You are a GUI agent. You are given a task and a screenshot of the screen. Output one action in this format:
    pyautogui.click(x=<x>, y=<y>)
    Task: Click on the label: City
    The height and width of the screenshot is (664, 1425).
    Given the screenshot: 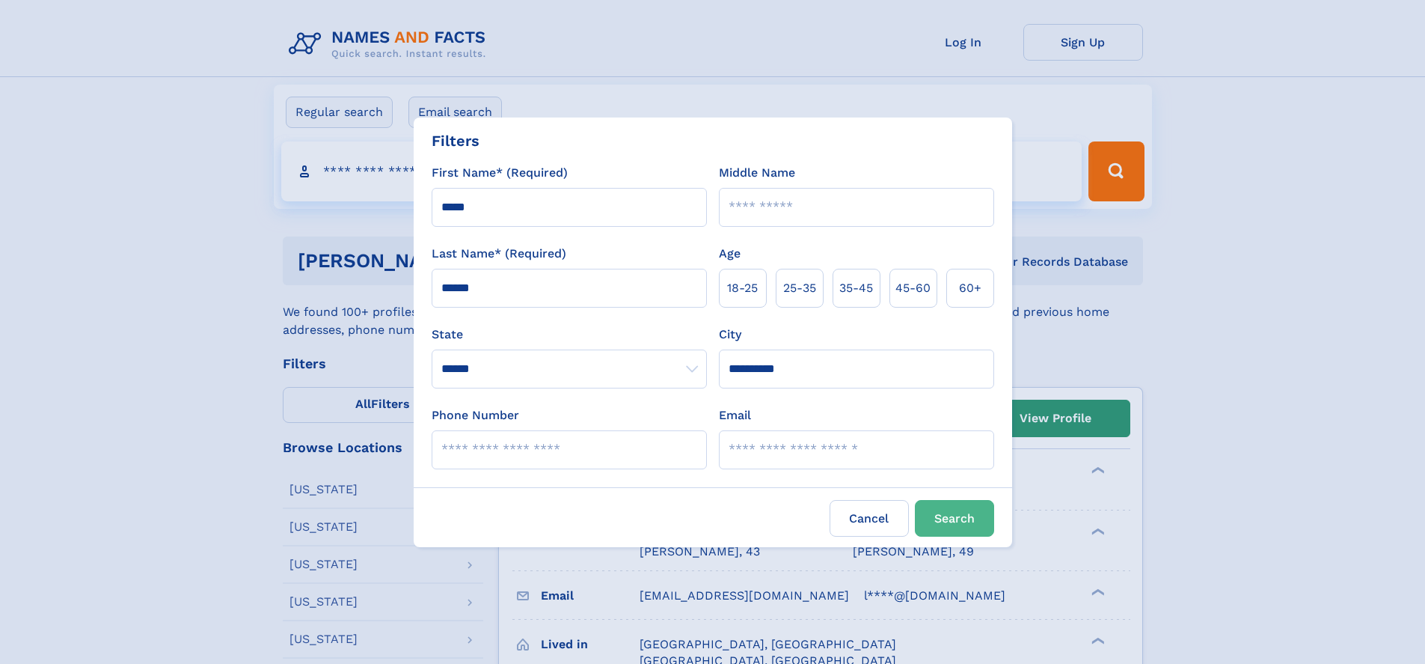 What is the action you would take?
    pyautogui.click(x=730, y=334)
    